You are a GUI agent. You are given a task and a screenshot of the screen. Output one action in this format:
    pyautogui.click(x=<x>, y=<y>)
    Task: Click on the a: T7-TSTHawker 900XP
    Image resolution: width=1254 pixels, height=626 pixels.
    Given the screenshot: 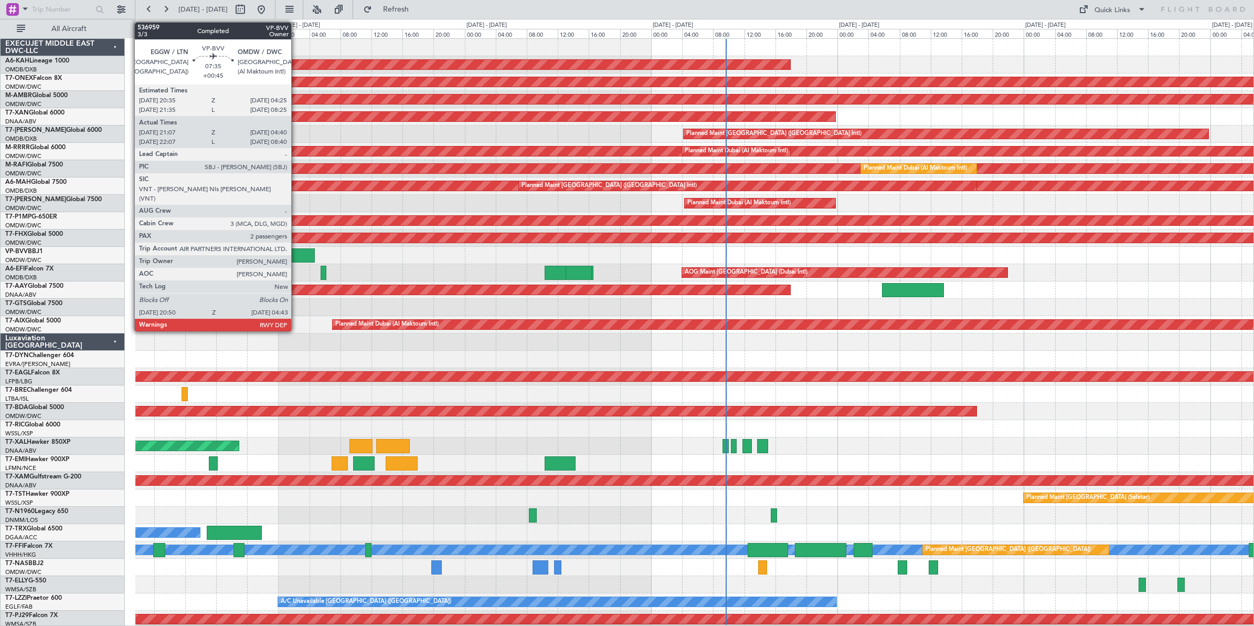 What is the action you would take?
    pyautogui.click(x=37, y=494)
    